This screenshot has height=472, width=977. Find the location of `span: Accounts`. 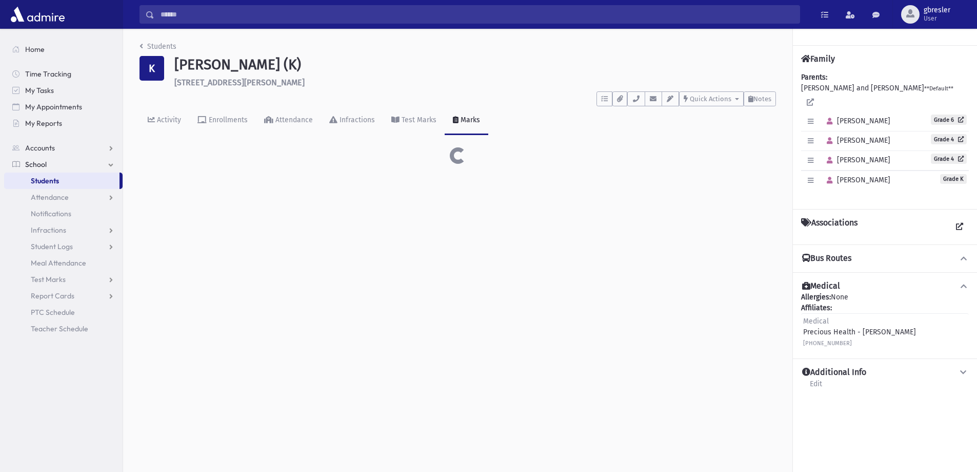

span: Accounts is located at coordinates (40, 148).